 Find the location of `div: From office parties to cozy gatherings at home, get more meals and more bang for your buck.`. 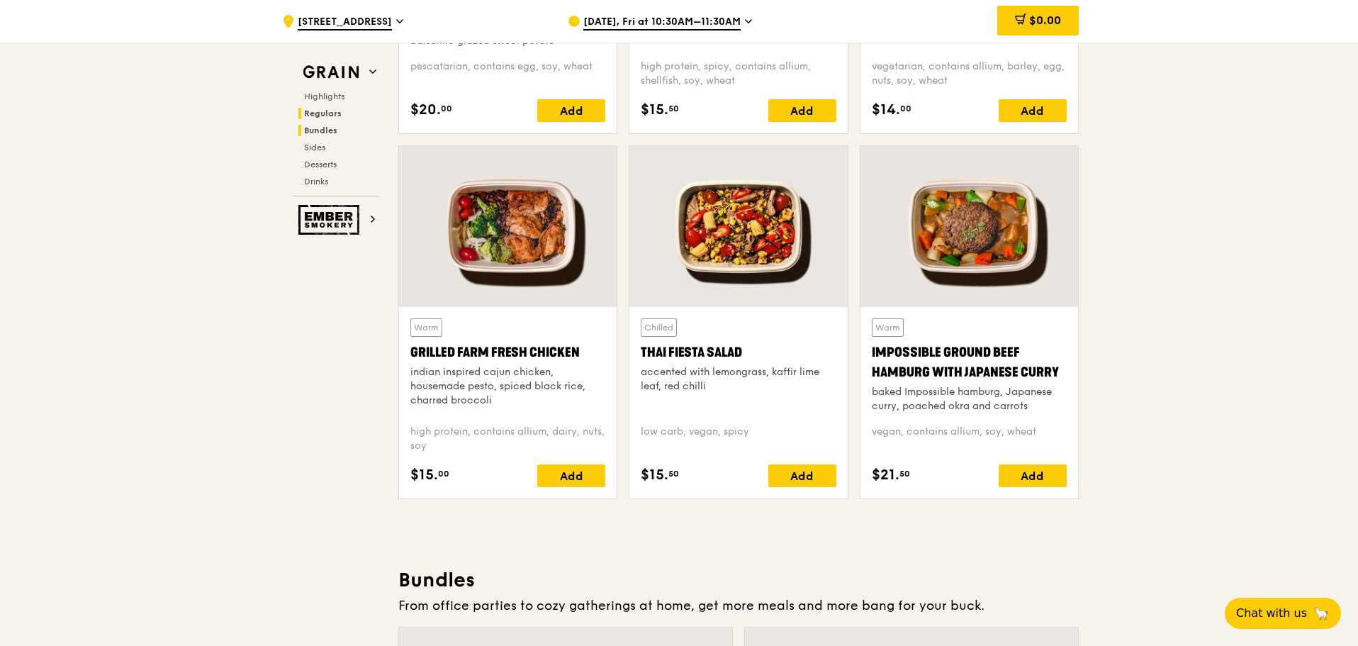

div: From office parties to cozy gatherings at home, get more meals and more bang for your buck. is located at coordinates (738, 605).